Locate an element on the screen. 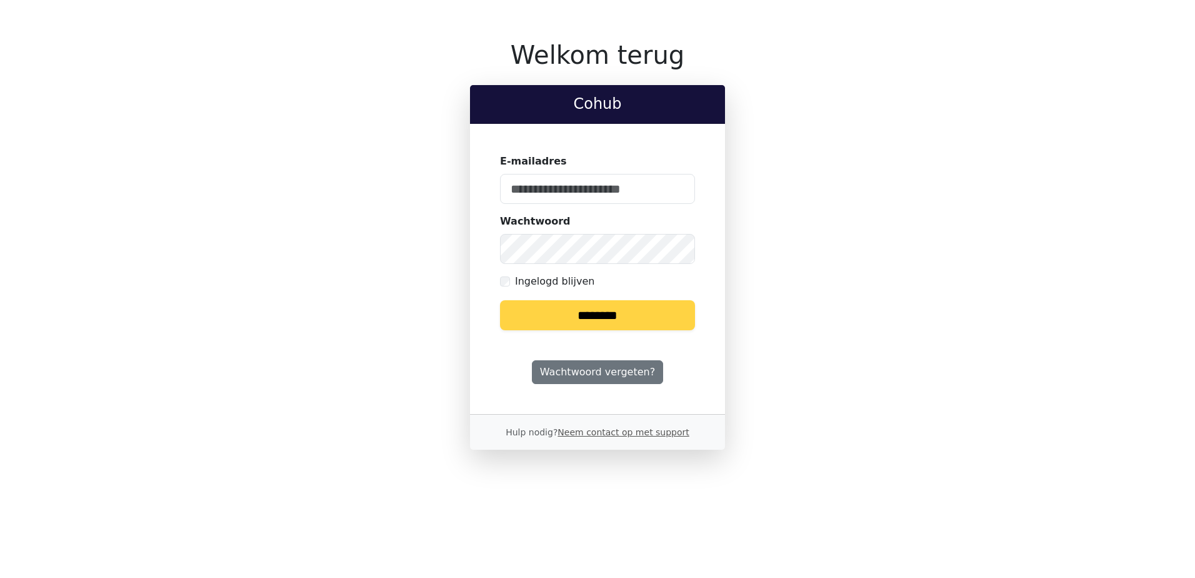 Image resolution: width=1195 pixels, height=578 pixels. h2: Cohub is located at coordinates (598, 104).